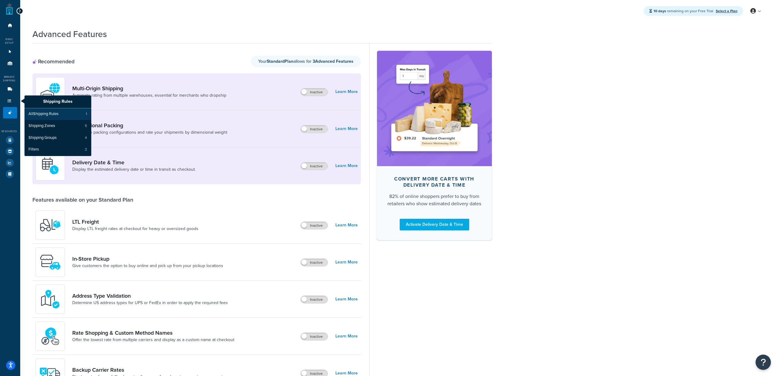 The width and height of the screenshot is (777, 376). Describe the element at coordinates (86, 138) in the screenshot. I see `span: 4` at that location.